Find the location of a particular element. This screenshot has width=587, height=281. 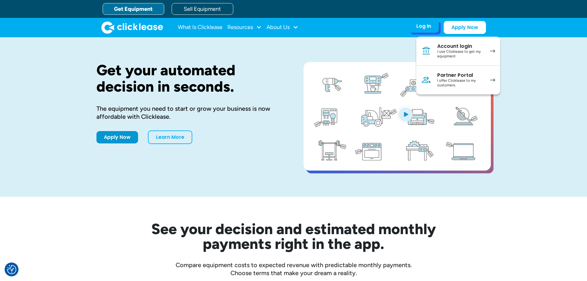

img: Revisit consent button is located at coordinates (12, 269).